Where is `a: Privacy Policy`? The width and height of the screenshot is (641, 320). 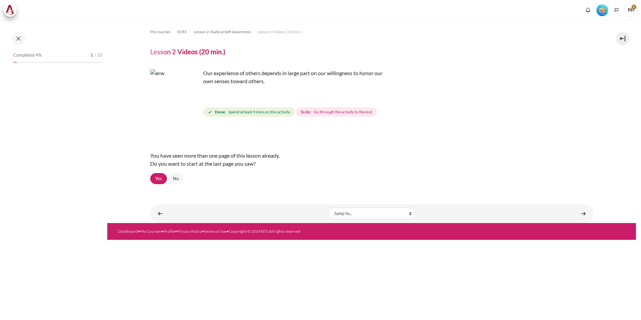 a: Privacy Policy is located at coordinates (190, 231).